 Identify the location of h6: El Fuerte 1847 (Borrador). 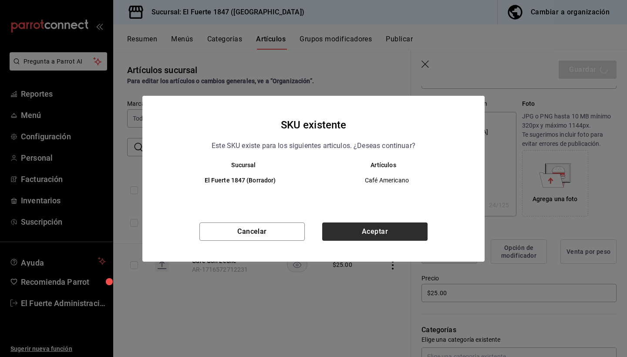
(240, 181).